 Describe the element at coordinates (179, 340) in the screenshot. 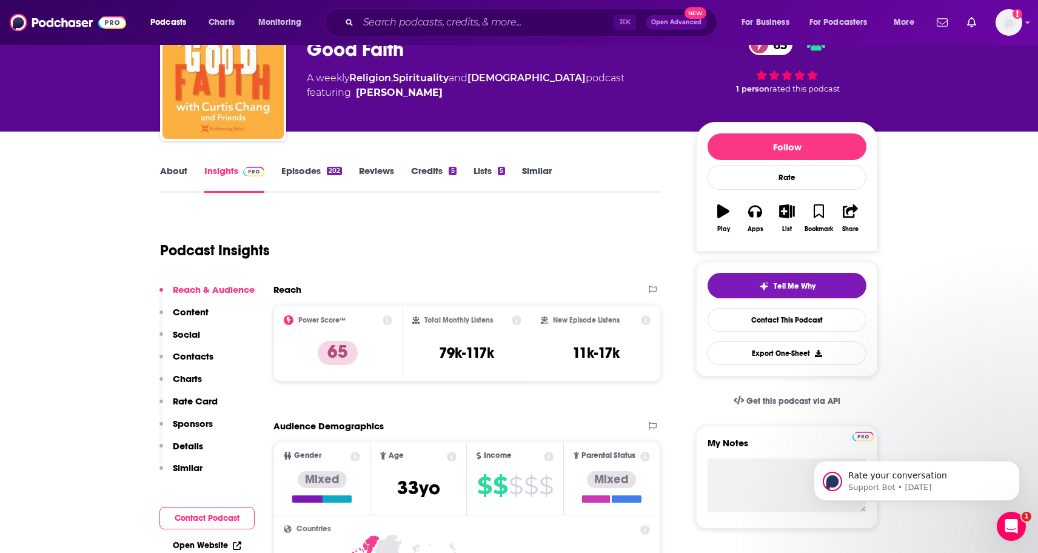

I see `button: Social` at that location.